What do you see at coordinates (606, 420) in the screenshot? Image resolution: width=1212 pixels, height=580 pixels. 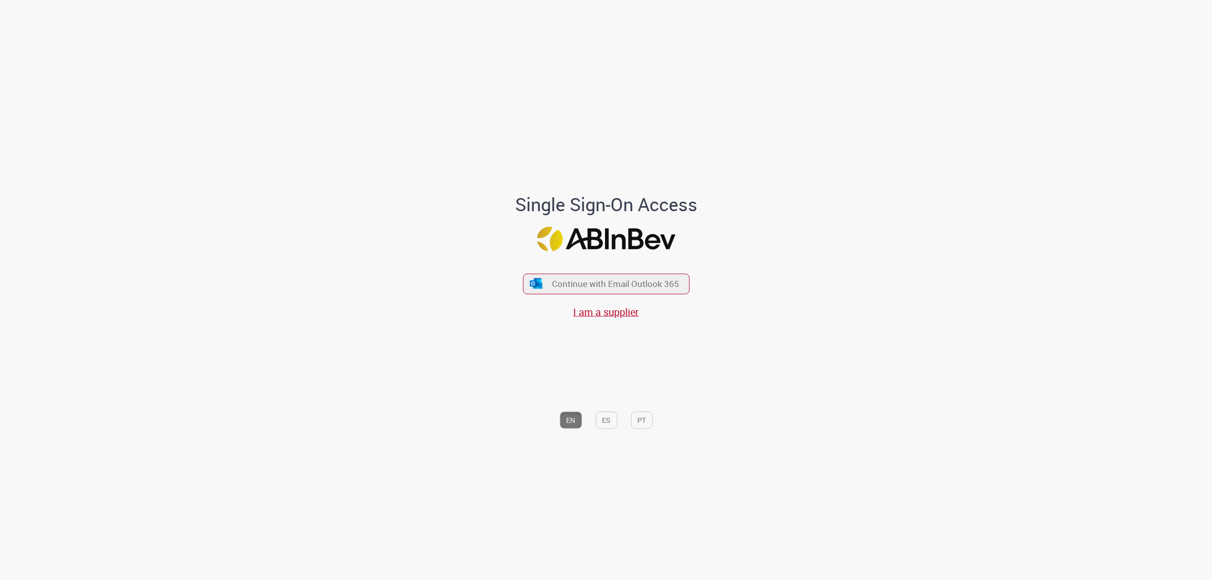 I see `button: ES` at bounding box center [606, 420].